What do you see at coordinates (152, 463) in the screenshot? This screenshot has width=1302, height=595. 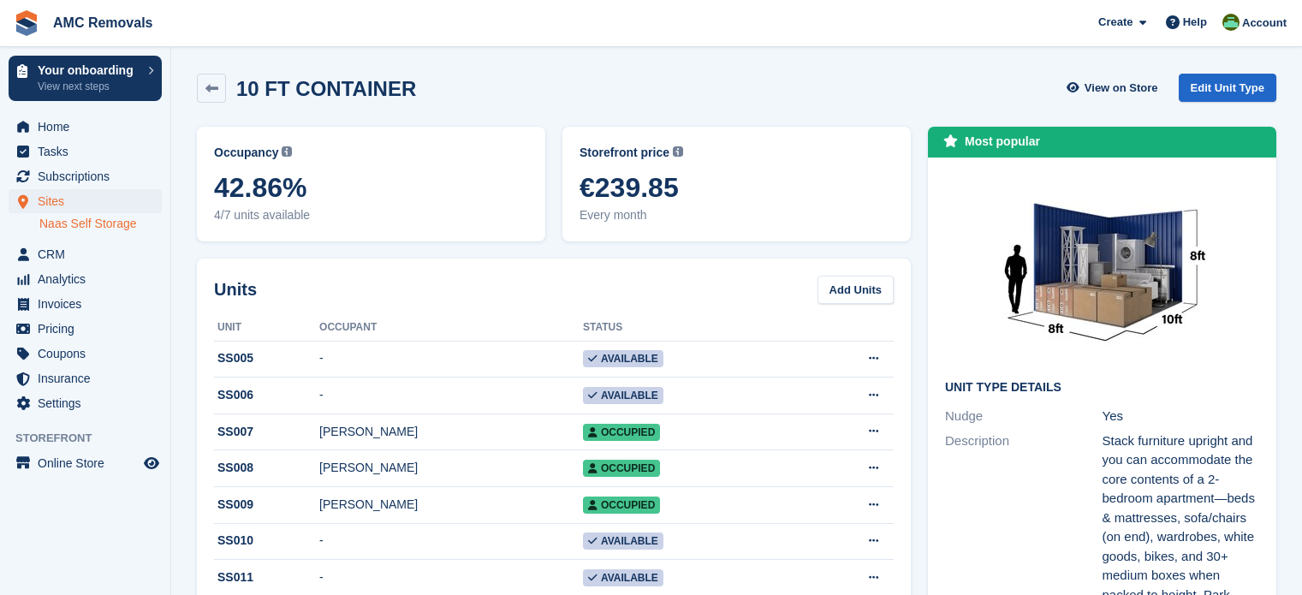 I see `a: Preview store` at bounding box center [152, 463].